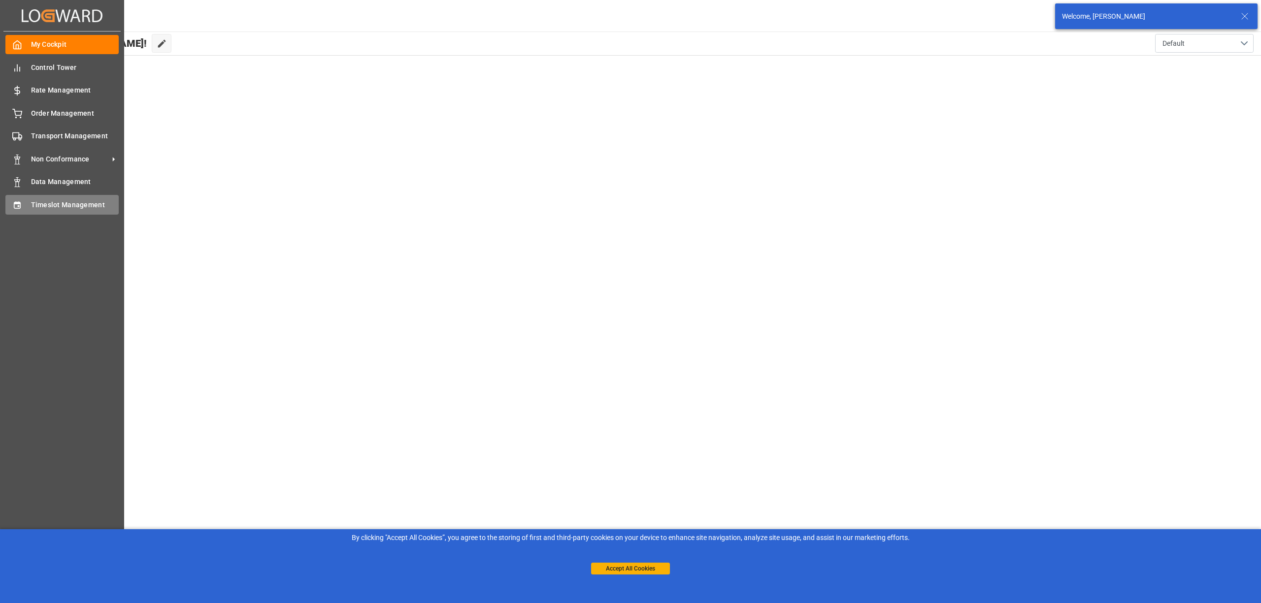 The height and width of the screenshot is (603, 1261). I want to click on span: Control Tower, so click(75, 67).